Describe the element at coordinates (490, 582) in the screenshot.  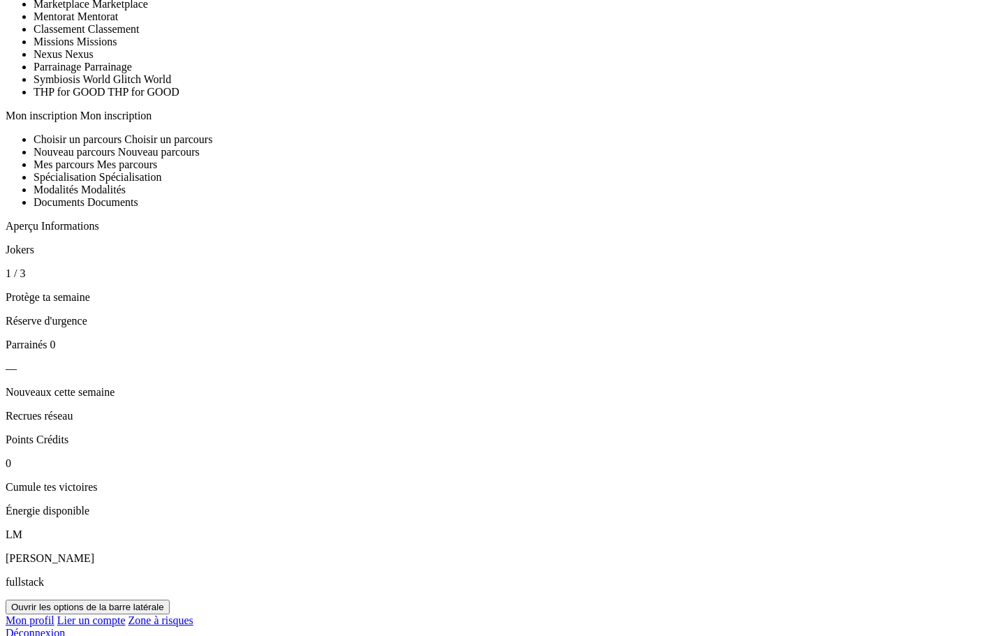
I see `p: fullstack` at that location.